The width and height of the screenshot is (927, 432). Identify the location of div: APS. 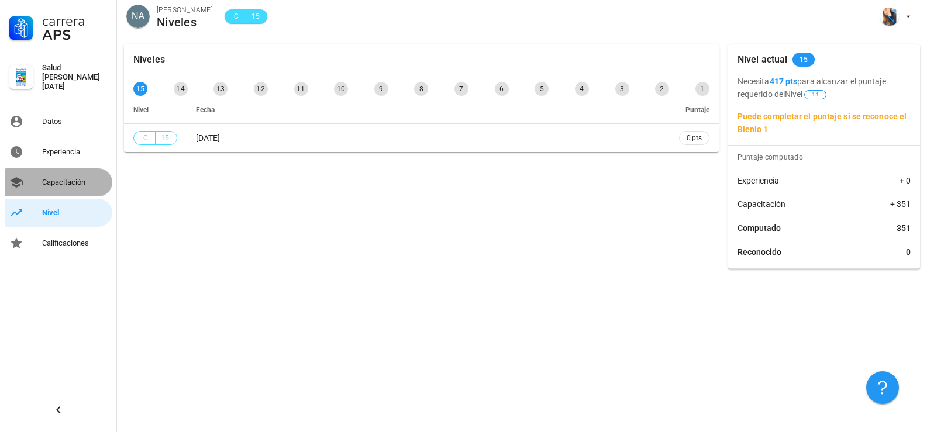
(75, 35).